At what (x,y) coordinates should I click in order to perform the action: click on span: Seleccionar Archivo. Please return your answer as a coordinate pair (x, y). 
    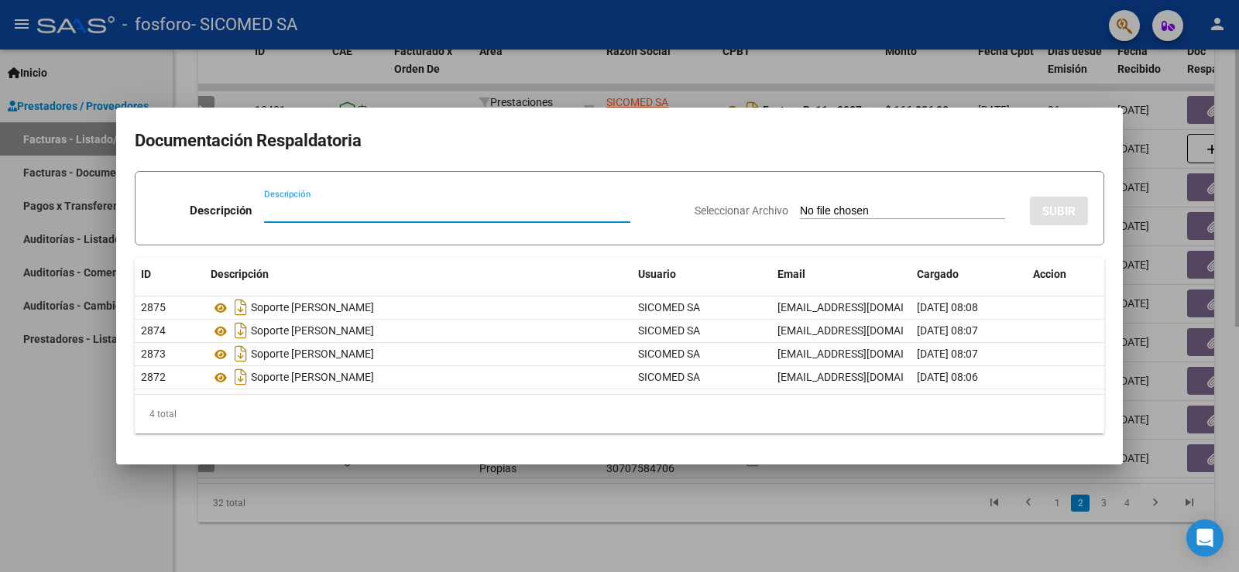
    Looking at the image, I should click on (741, 211).